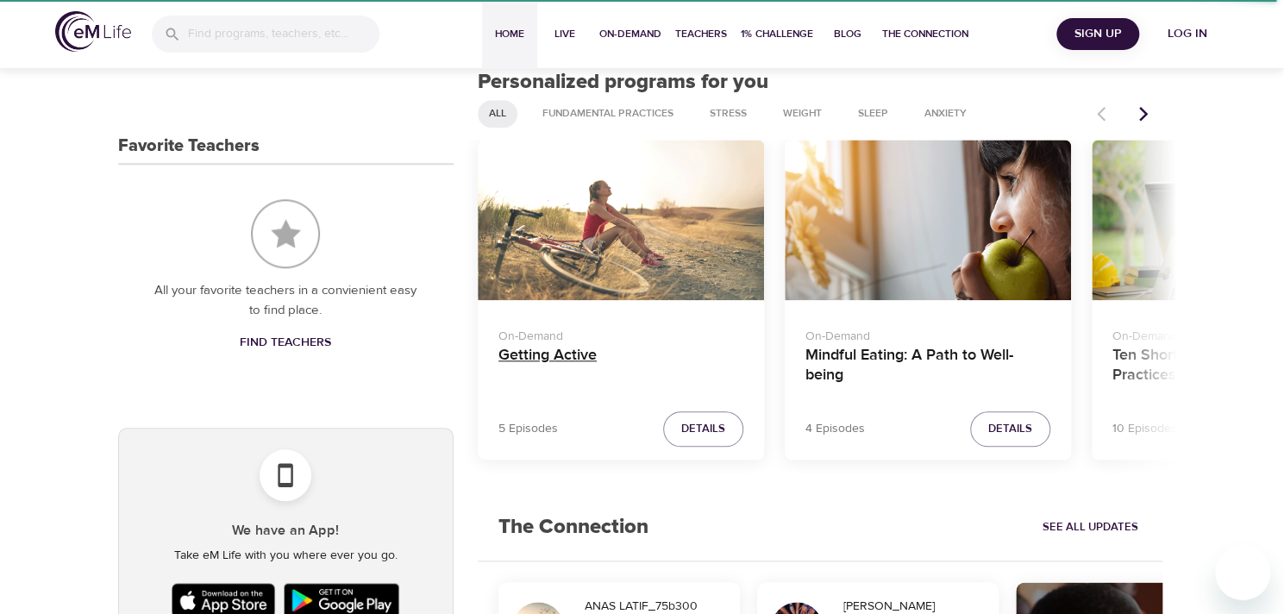 The height and width of the screenshot is (614, 1284). Describe the element at coordinates (1144, 429) in the screenshot. I see `p: 10 Episodes` at that location.